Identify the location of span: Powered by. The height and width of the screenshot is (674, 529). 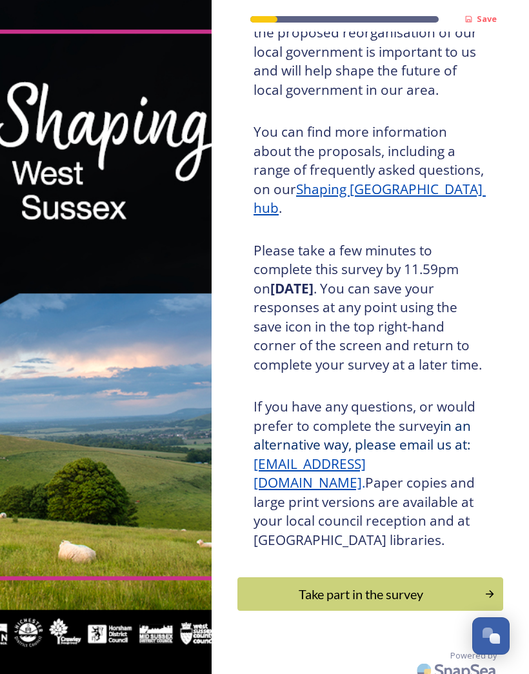
(474, 656).